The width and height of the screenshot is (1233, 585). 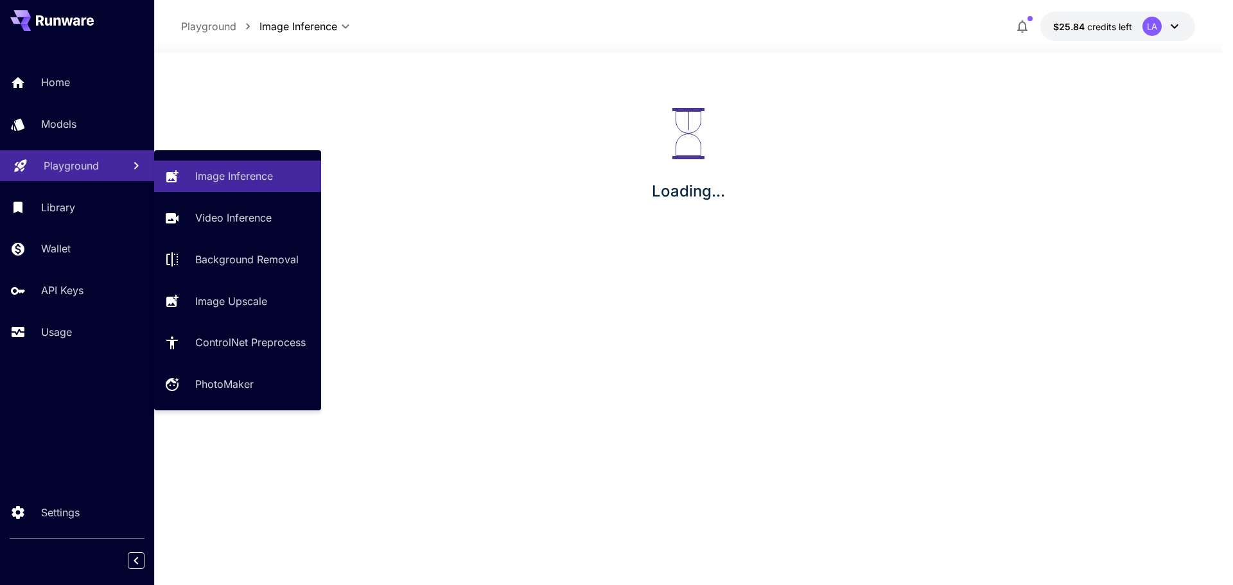 What do you see at coordinates (1092, 26) in the screenshot?
I see `div: $25.83634` at bounding box center [1092, 26].